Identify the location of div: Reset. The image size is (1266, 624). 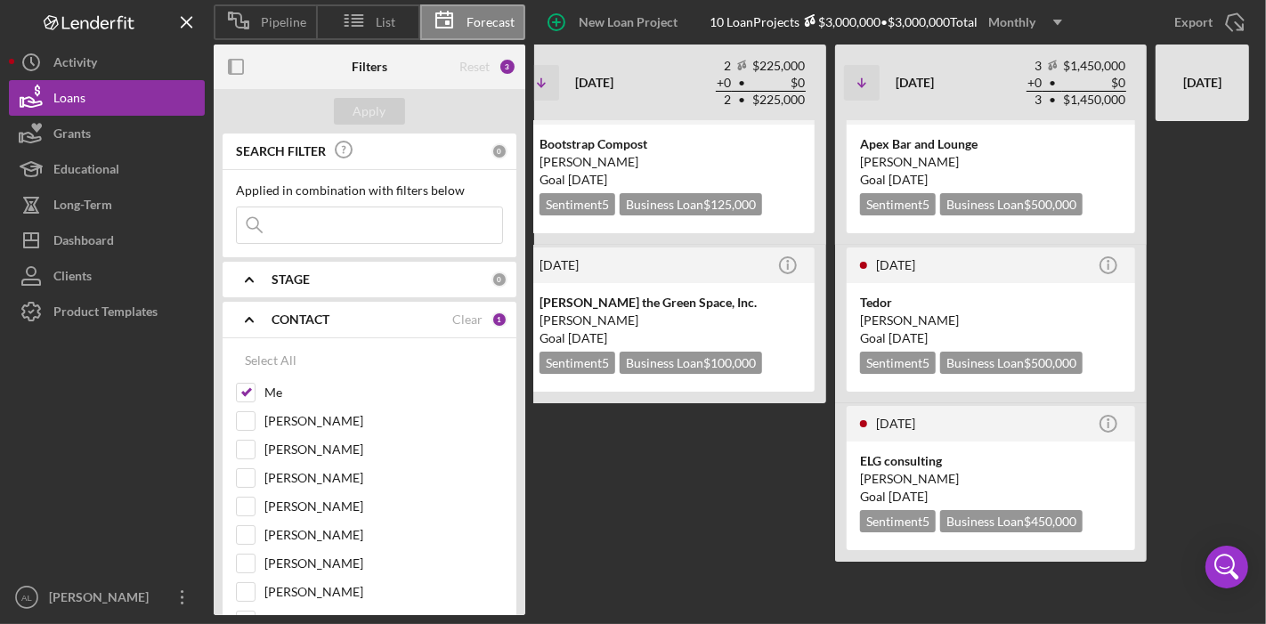
(475, 67).